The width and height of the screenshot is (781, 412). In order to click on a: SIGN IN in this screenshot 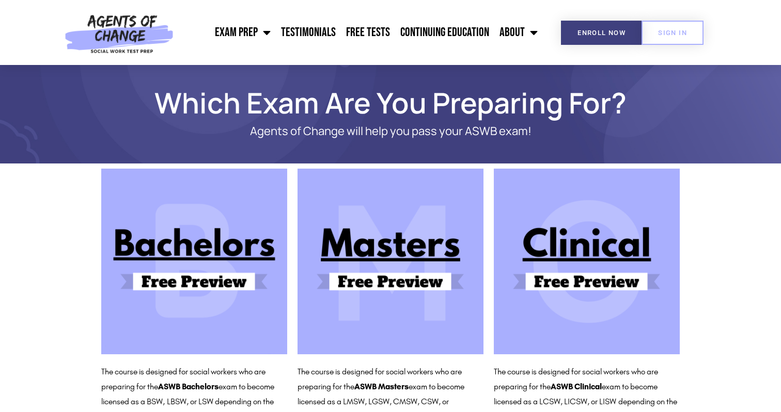, I will do `click(672, 33)`.